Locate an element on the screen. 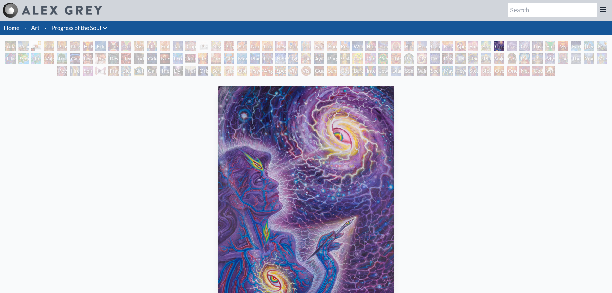  div: Headache is located at coordinates (126, 58).